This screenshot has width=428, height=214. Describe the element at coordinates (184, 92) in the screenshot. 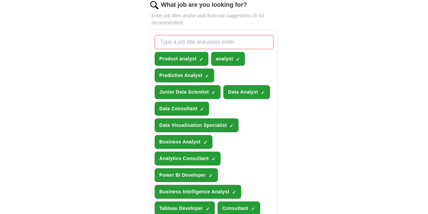

I see `span: Junior Data Scientist` at that location.